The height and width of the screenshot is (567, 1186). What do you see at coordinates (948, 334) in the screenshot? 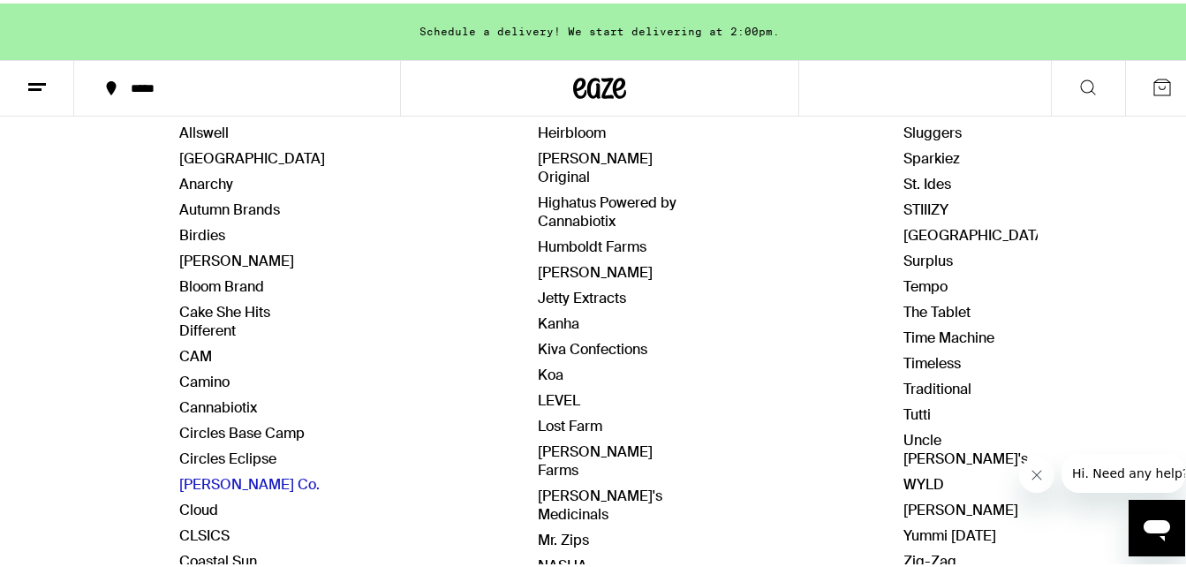
I see `a: Time Machine` at bounding box center [948, 334].